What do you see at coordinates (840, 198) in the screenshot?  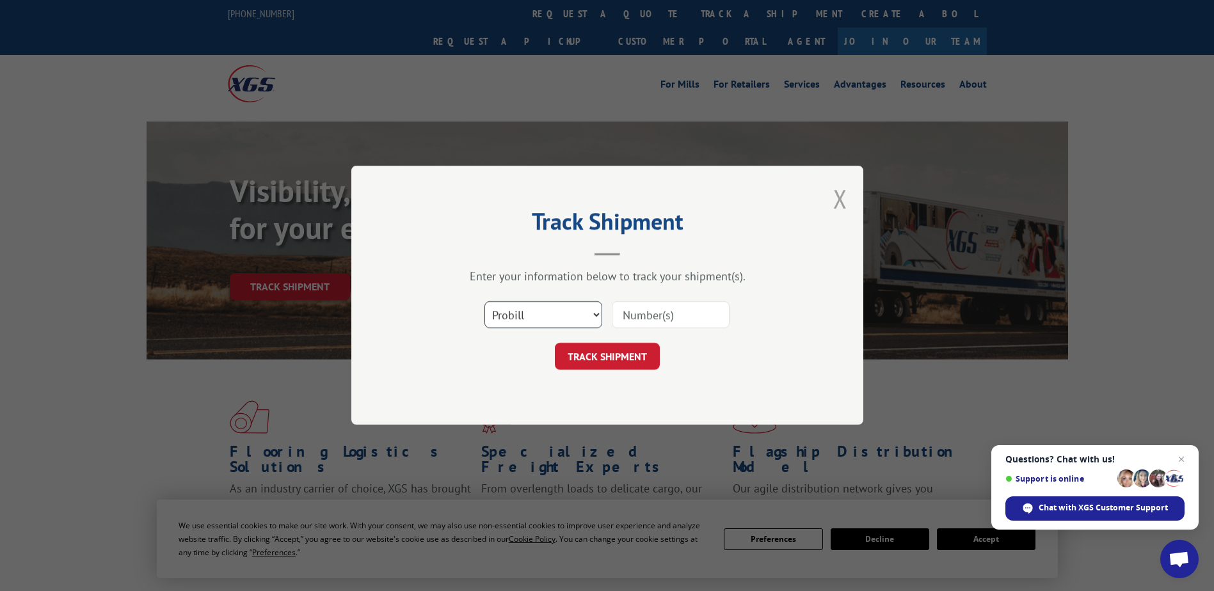 I see `button: Close modal` at bounding box center [840, 198].